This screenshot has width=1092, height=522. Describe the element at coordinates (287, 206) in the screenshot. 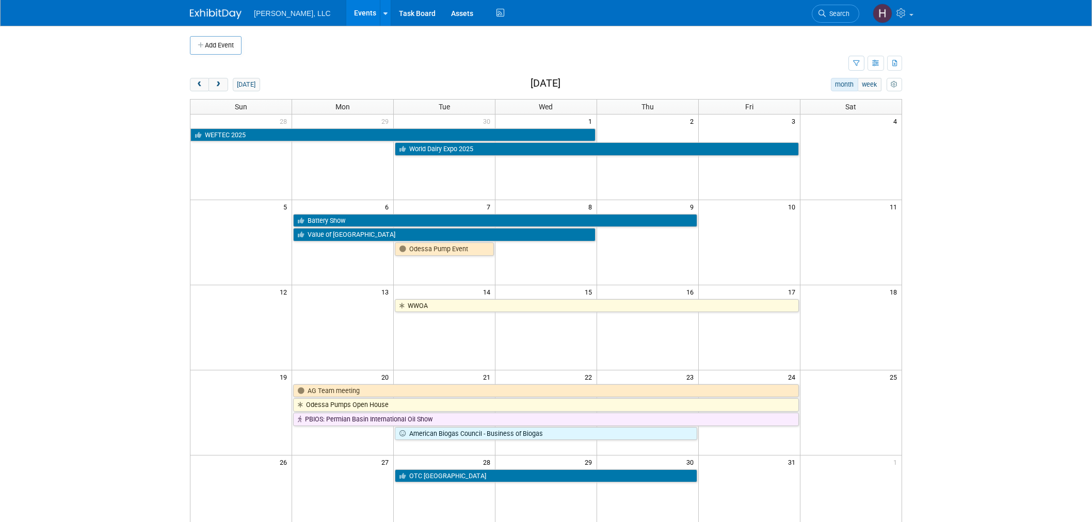

I see `span: 5` at that location.